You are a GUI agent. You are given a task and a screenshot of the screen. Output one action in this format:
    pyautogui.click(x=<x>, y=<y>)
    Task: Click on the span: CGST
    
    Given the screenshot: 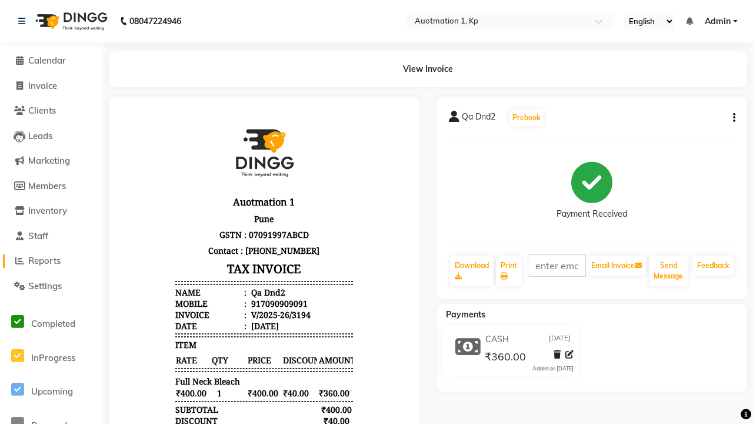 What is the action you would take?
    pyautogui.click(x=65, y=345)
    